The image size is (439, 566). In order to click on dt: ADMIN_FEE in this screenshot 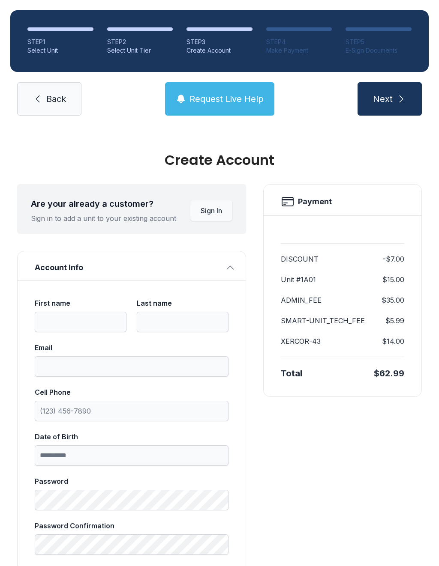, I will do `click(301, 300)`.